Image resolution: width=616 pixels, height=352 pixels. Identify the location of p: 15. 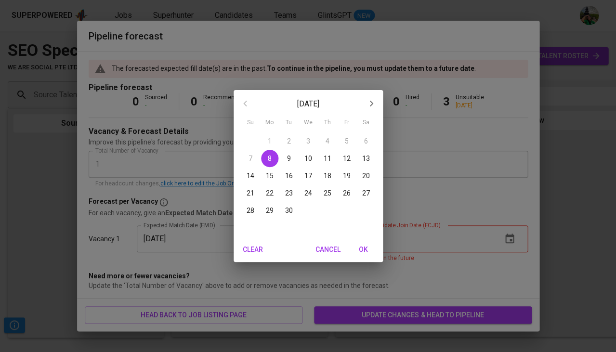
(270, 176).